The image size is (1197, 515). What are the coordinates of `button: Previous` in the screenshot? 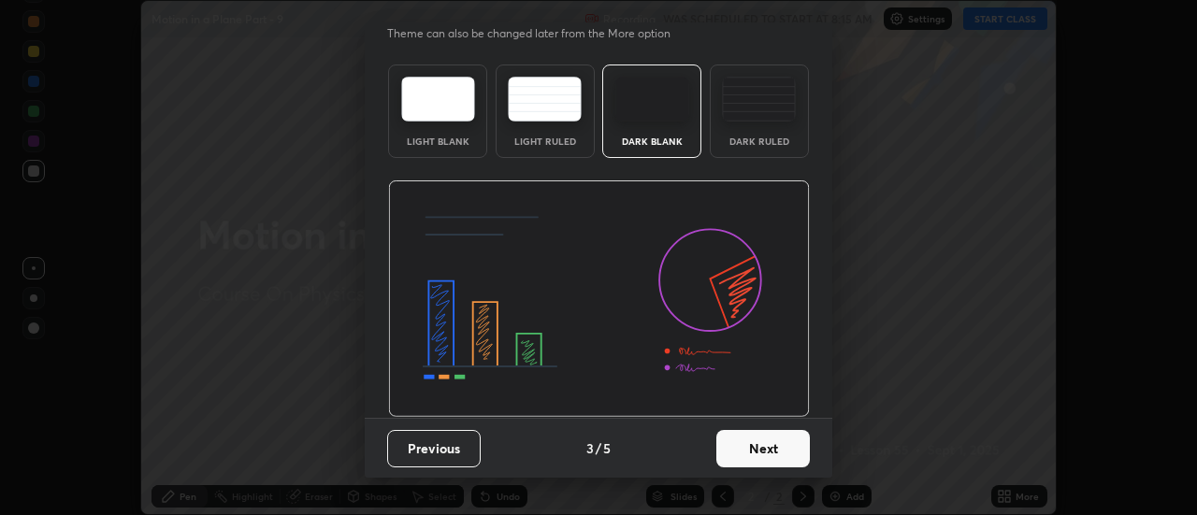 It's located at (434, 449).